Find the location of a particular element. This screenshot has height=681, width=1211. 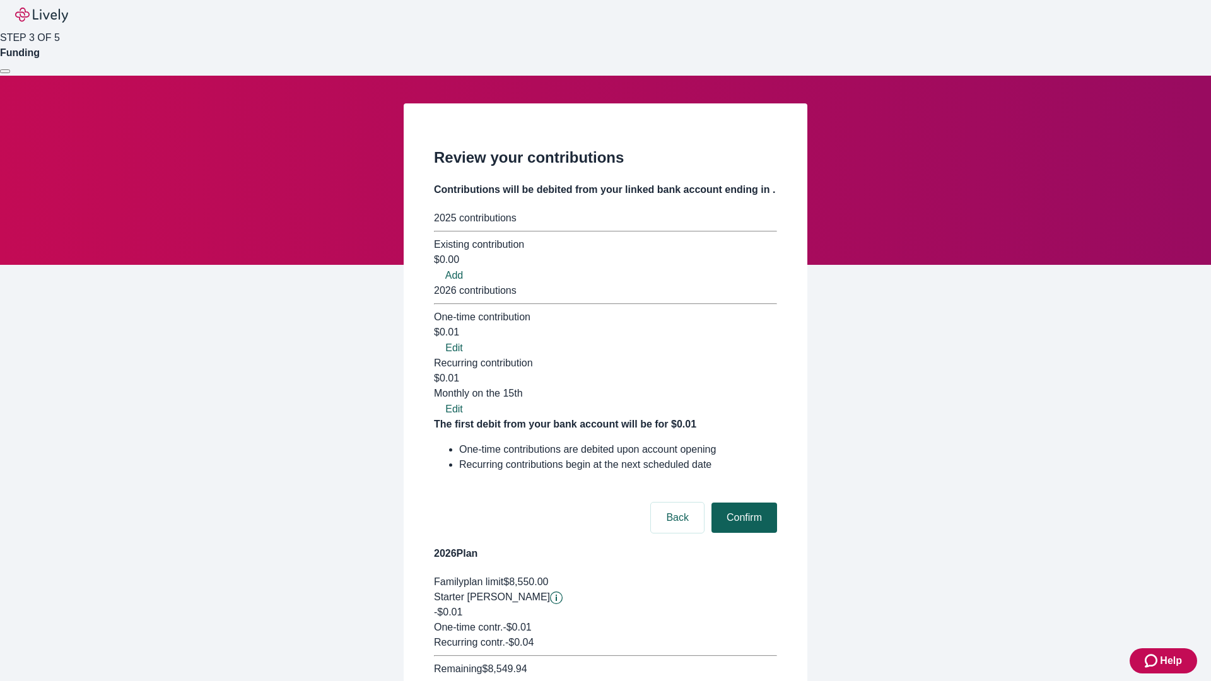

span: Remaining is located at coordinates (458, 669).